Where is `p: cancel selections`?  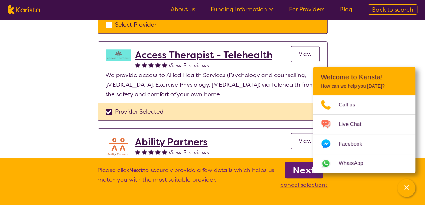 p: cancel selections is located at coordinates (304, 185).